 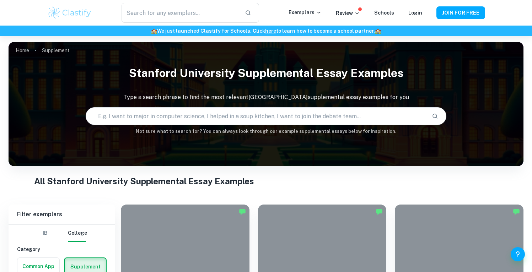 What do you see at coordinates (415, 13) in the screenshot?
I see `a: Login` at bounding box center [415, 13].